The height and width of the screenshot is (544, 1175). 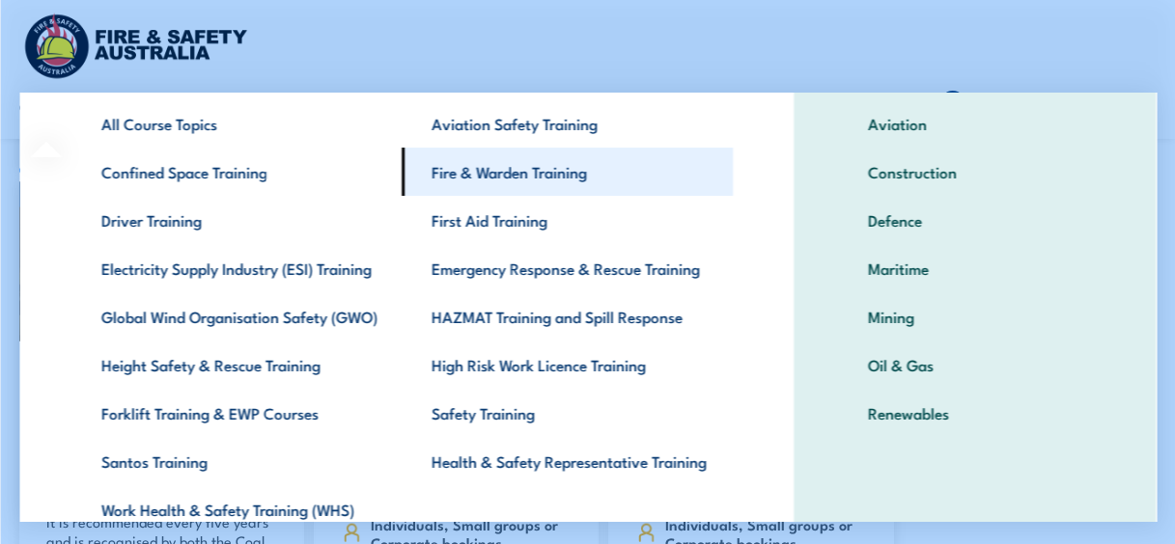 I want to click on a: Electricity Supply Industry (ESI) Training, so click(x=236, y=268).